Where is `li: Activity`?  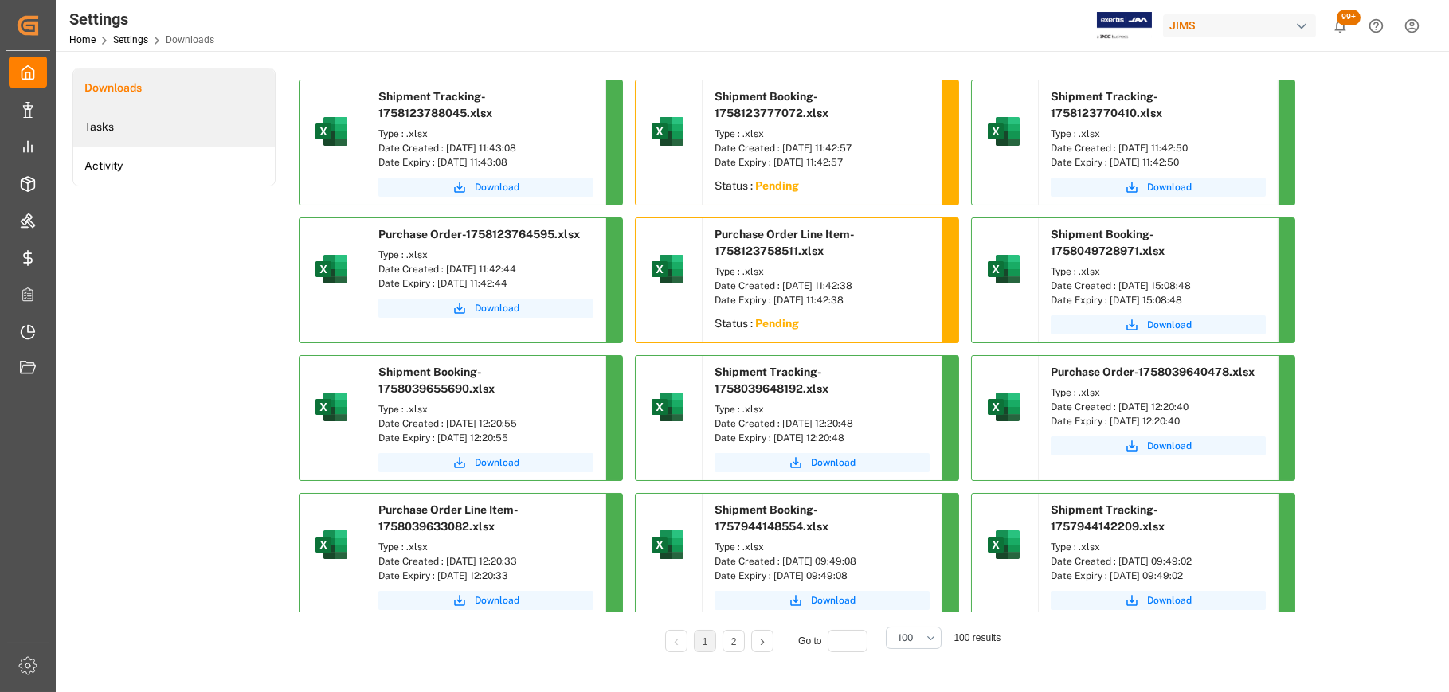 li: Activity is located at coordinates (174, 166).